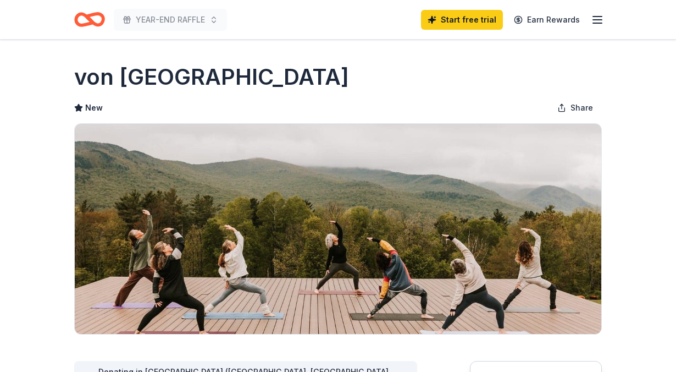  I want to click on button: Share, so click(575, 108).